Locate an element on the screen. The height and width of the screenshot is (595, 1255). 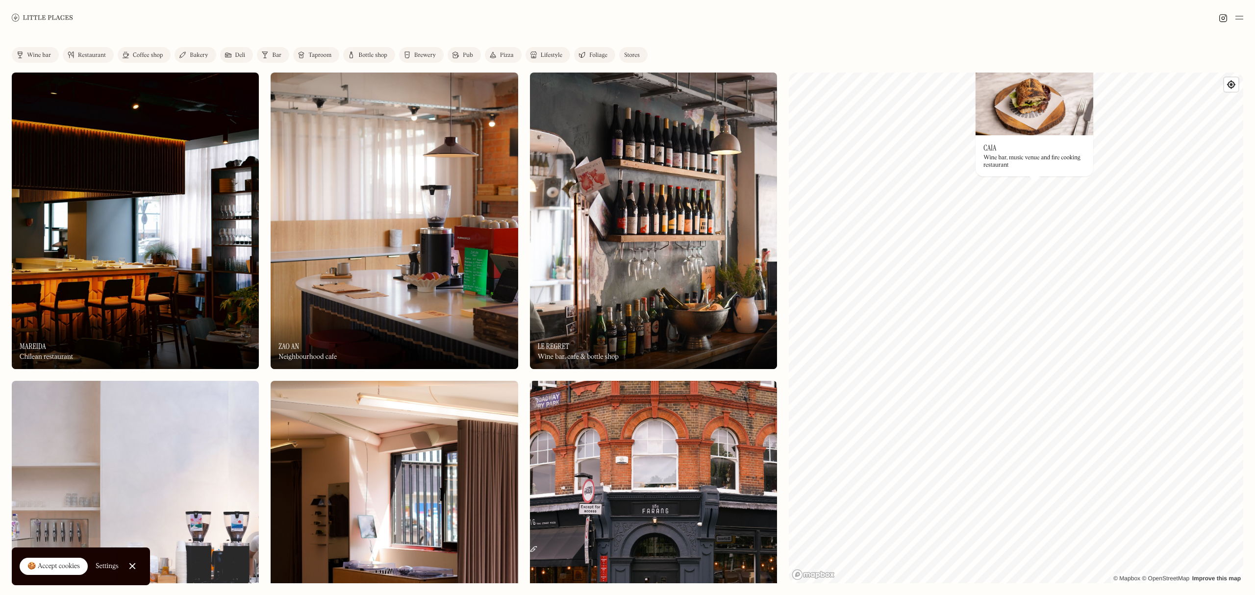
a: Brewery is located at coordinates (421, 55).